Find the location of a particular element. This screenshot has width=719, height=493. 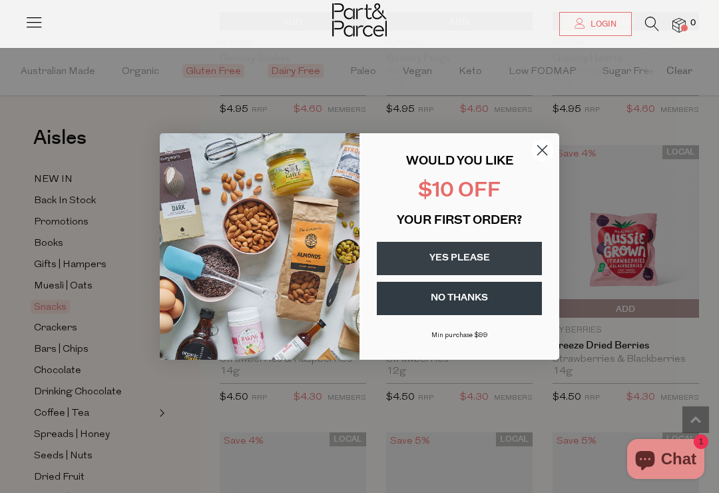

span: Login is located at coordinates (602, 24).